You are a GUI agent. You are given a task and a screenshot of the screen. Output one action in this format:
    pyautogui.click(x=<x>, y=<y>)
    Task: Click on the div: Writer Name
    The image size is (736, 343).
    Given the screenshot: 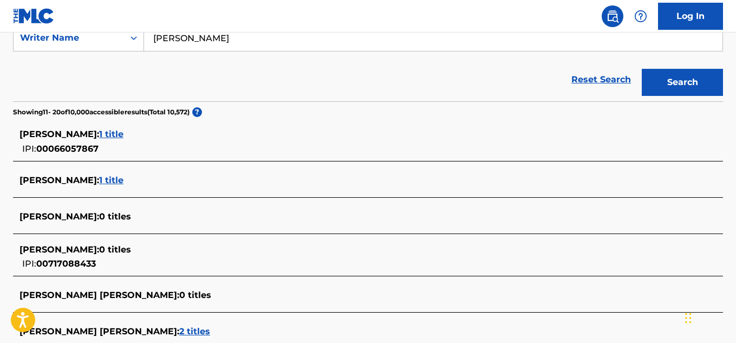 What is the action you would take?
    pyautogui.click(x=69, y=38)
    